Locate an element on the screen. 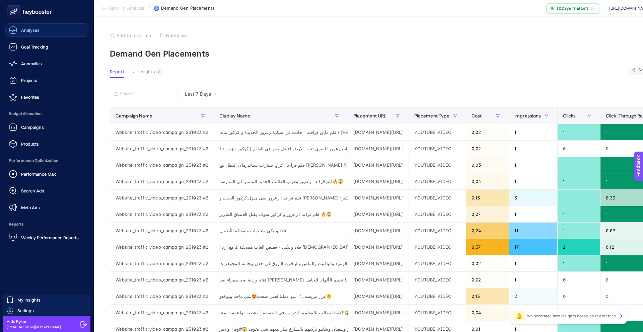 The height and width of the screenshot is (332, 643). div: 0,03 is located at coordinates (487, 165).